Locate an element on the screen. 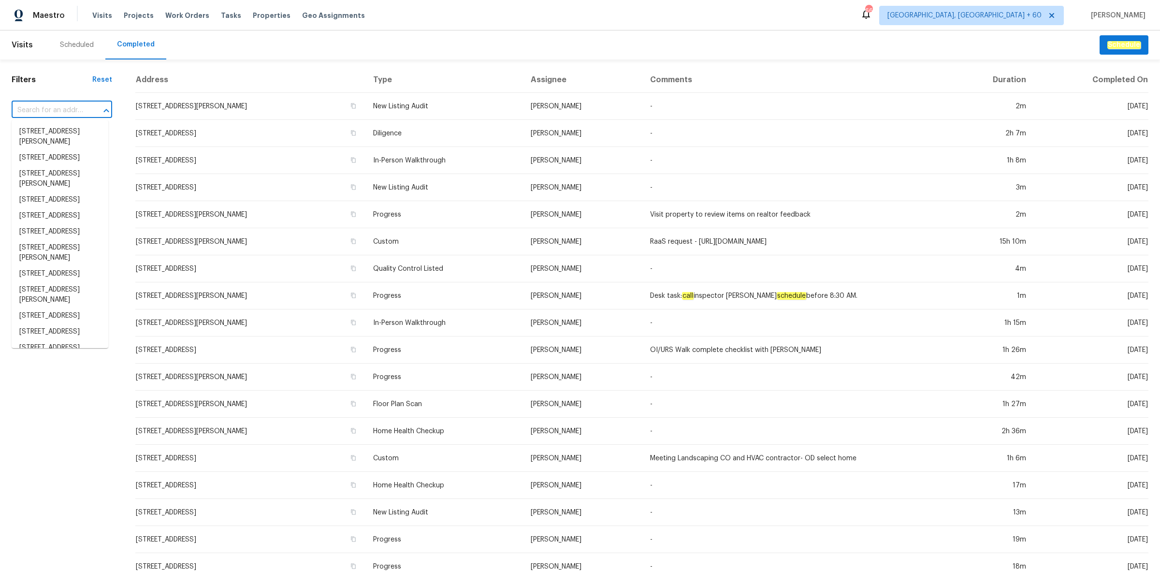  td: 2h 36m is located at coordinates (989, 431).